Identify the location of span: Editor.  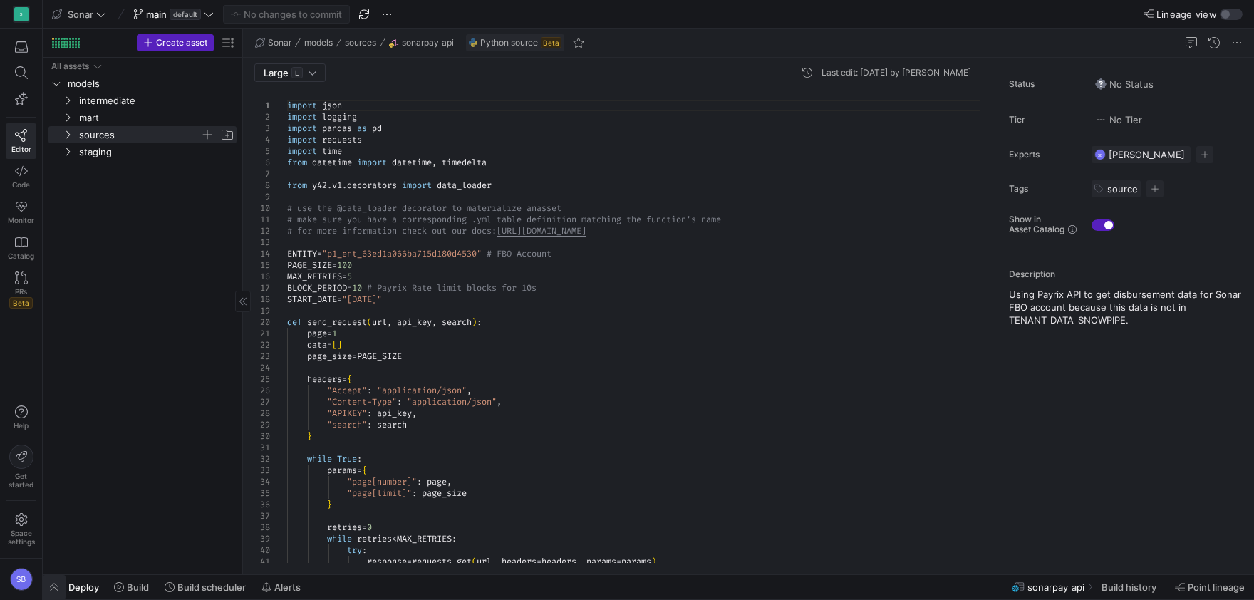
(21, 149).